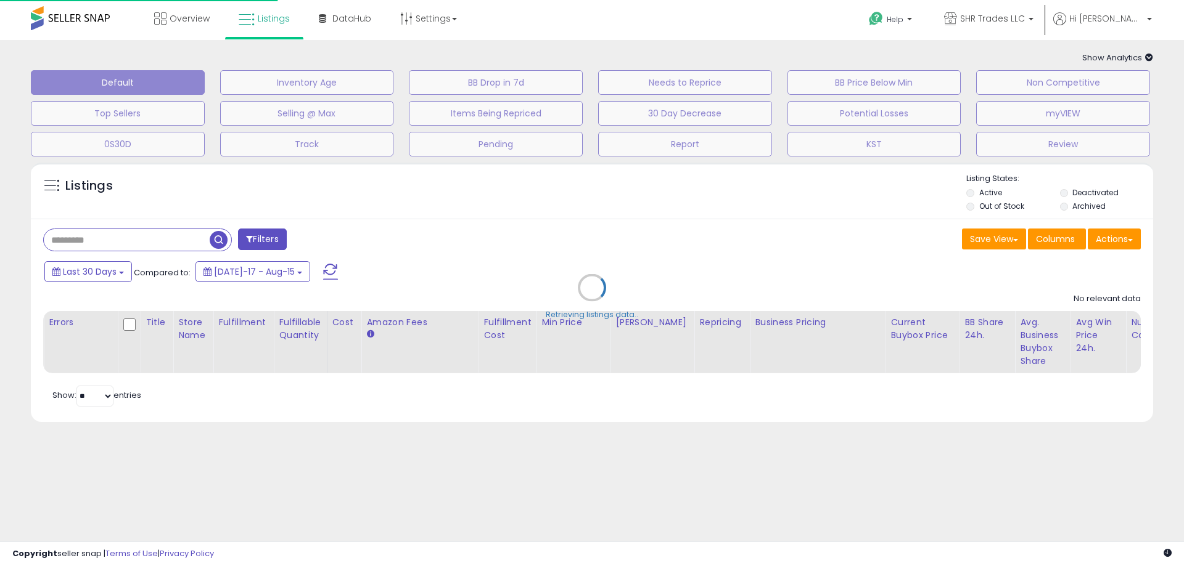  I want to click on span: Show Analytics, so click(1117, 57).